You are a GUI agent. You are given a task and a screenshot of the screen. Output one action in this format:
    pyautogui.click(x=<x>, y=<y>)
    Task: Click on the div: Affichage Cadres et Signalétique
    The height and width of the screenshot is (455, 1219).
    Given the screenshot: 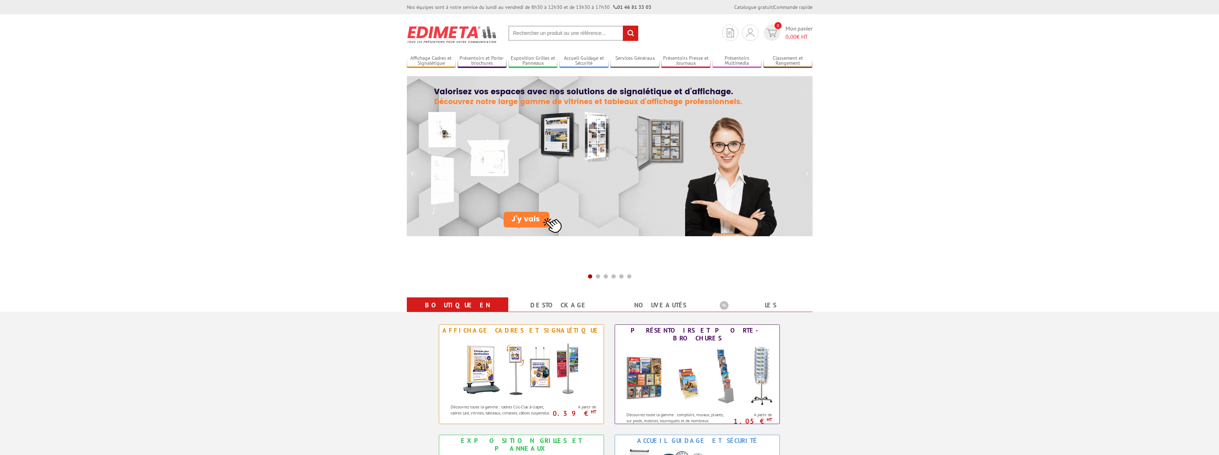 What is the action you would take?
    pyautogui.click(x=522, y=331)
    